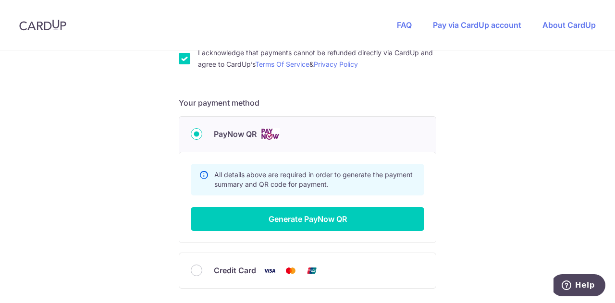 The width and height of the screenshot is (615, 303). Describe the element at coordinates (308, 134) in the screenshot. I see `div: PayNow QR Cards logo` at that location.